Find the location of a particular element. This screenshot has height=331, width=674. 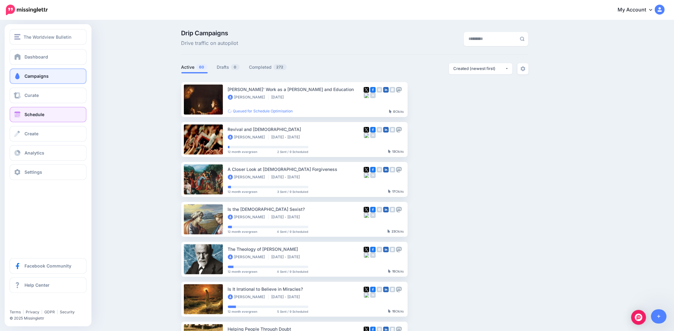

a: Completed272 is located at coordinates (268, 67).